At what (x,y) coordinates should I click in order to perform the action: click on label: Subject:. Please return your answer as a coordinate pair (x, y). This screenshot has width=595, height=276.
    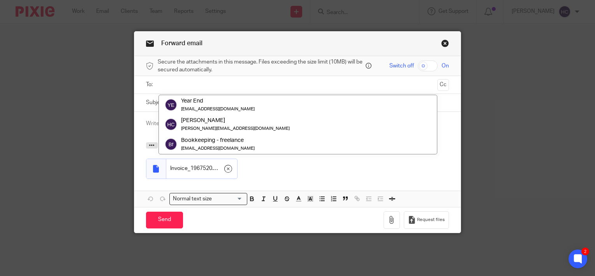
    Looking at the image, I should click on (156, 102).